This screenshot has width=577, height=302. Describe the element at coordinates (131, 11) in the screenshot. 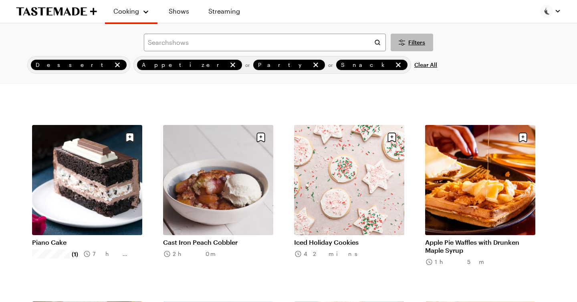

I see `button: Cooking` at that location.